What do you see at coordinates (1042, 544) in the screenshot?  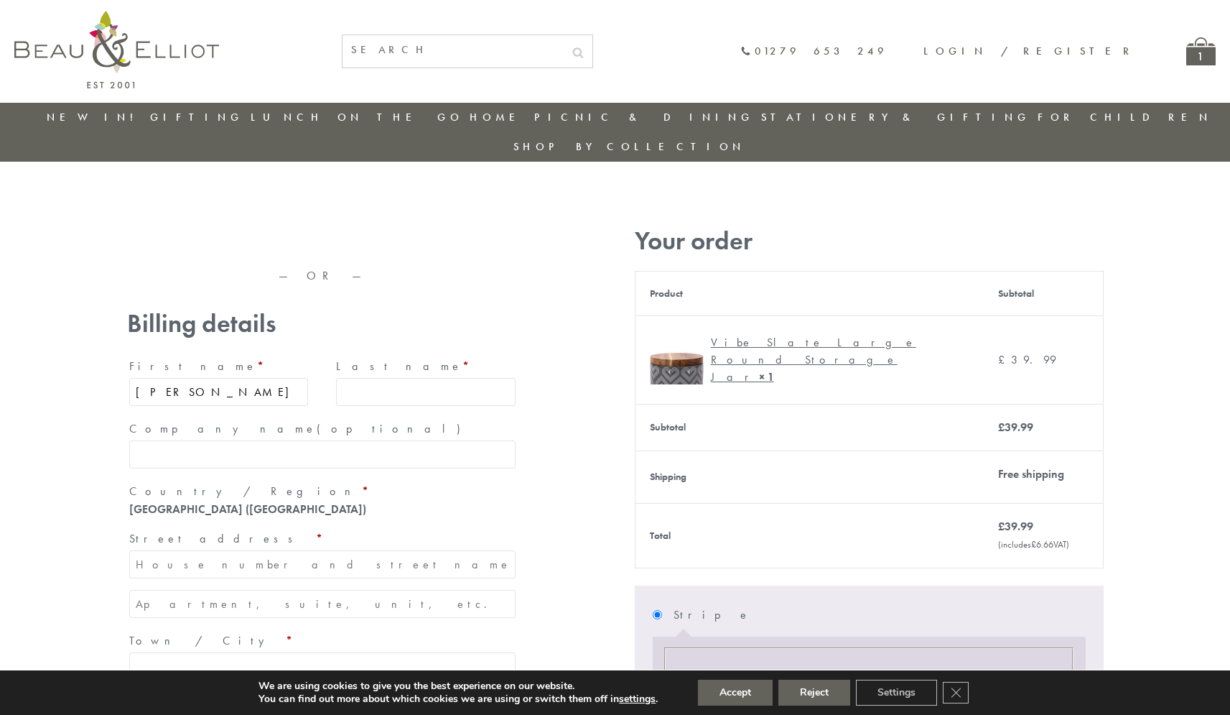 I see `span: 6.66` at bounding box center [1042, 544].